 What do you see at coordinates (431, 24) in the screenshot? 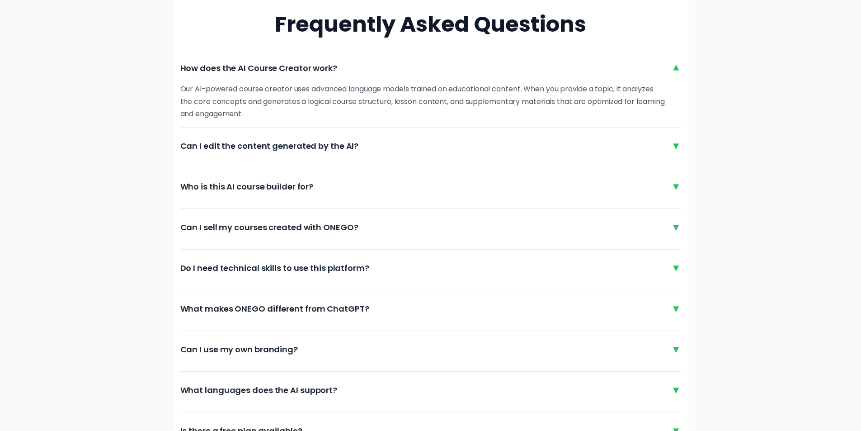
I see `h2: Frequently Asked Questions` at bounding box center [431, 24].